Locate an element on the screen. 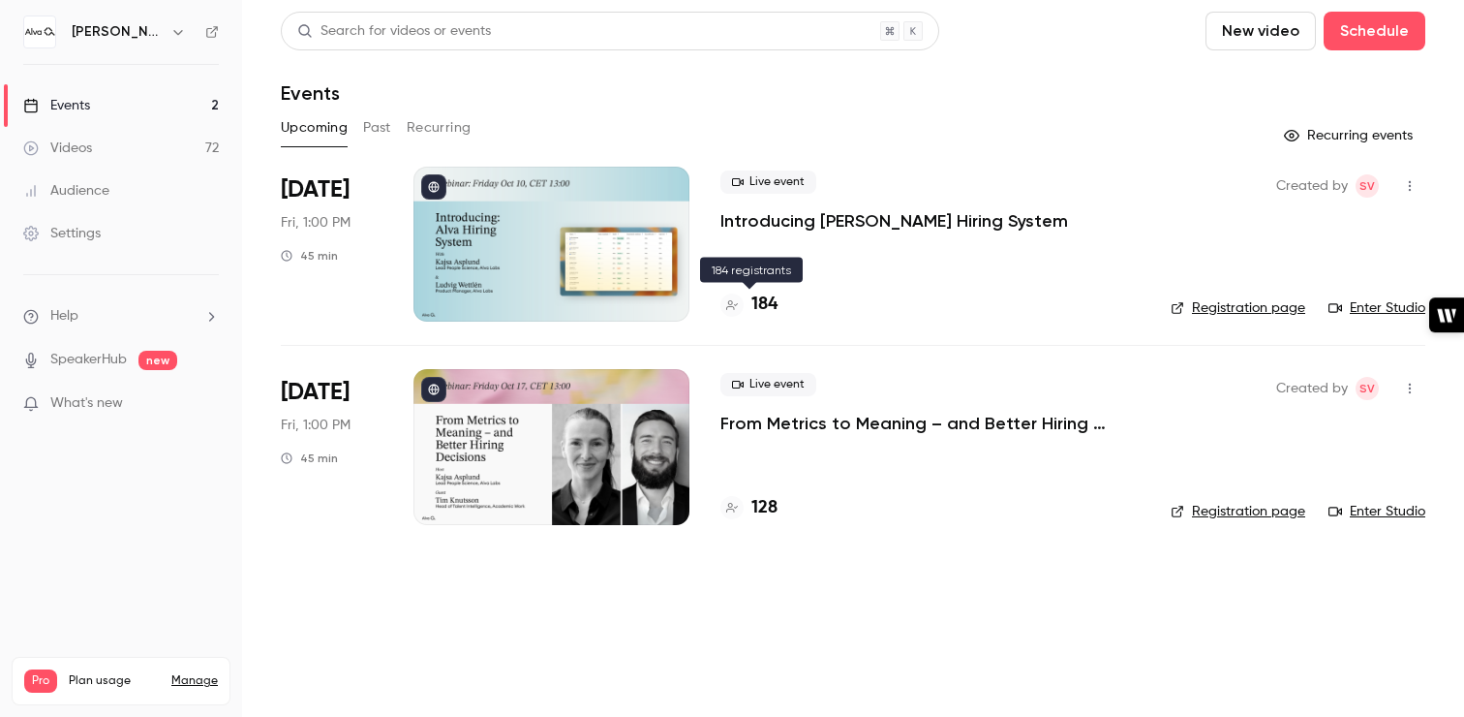 Image resolution: width=1464 pixels, height=717 pixels. button: Upcoming is located at coordinates (314, 128).